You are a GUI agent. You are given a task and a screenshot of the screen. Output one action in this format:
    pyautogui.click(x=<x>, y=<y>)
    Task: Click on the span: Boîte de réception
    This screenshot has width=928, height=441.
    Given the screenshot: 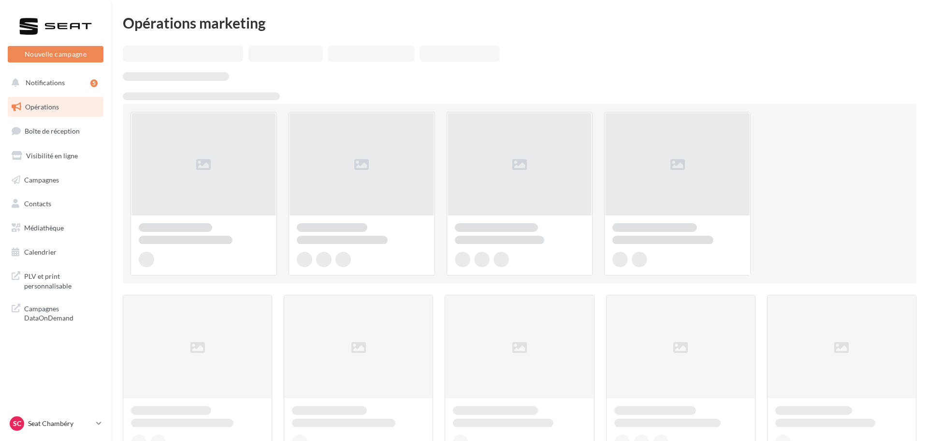 What is the action you would take?
    pyautogui.click(x=52, y=131)
    